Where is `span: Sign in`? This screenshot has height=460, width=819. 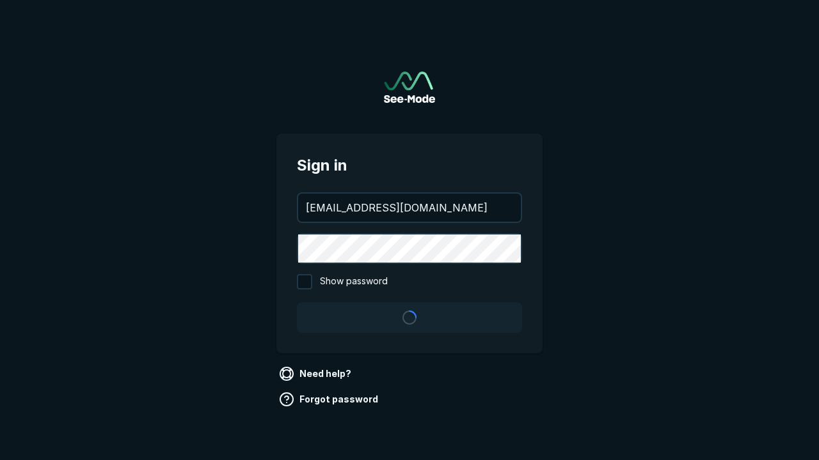 span: Sign in is located at coordinates (409, 166).